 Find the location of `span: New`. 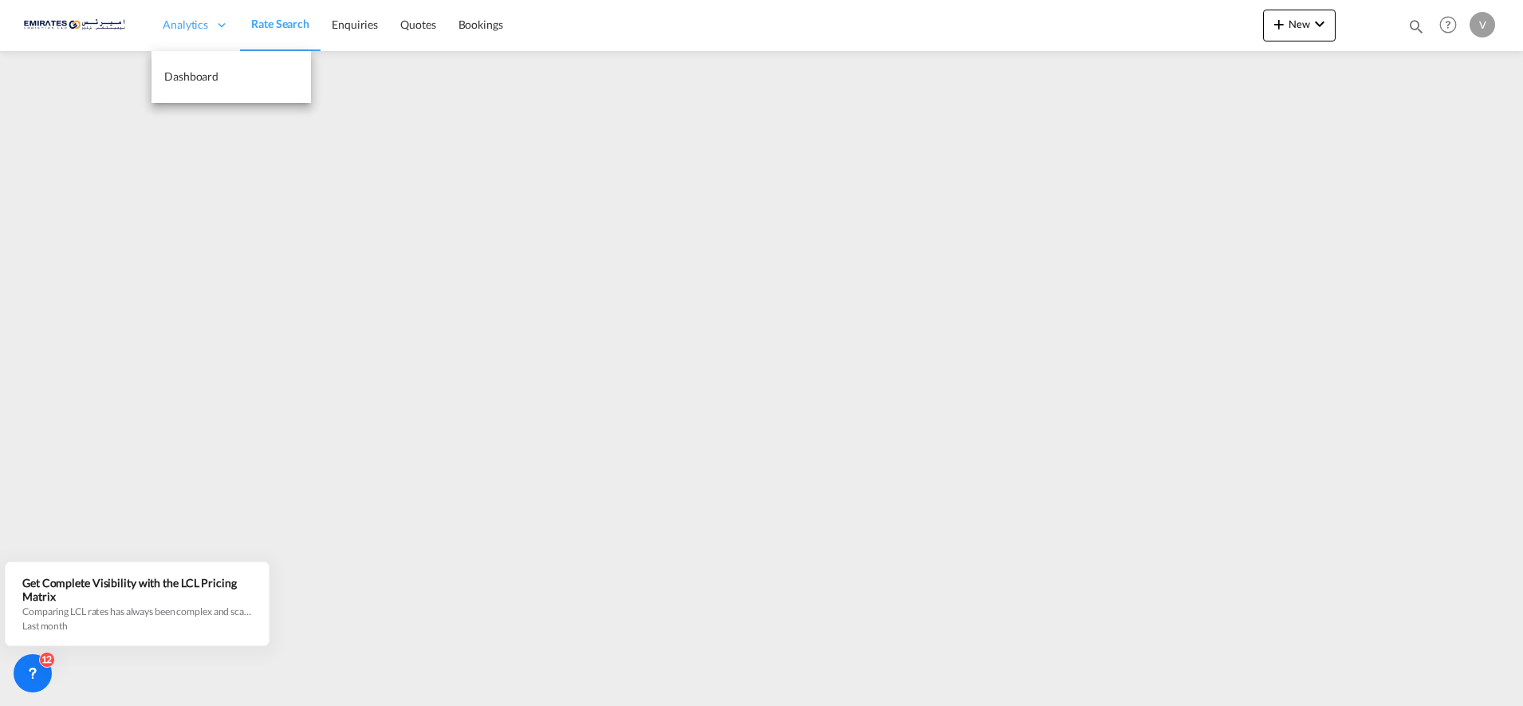

span: New is located at coordinates (1299, 24).